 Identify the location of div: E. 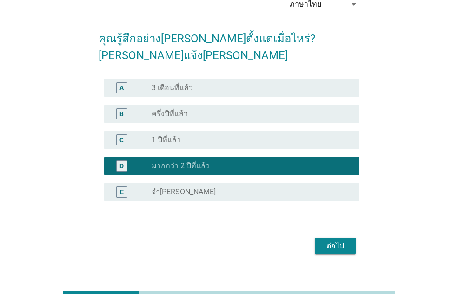
(122, 191).